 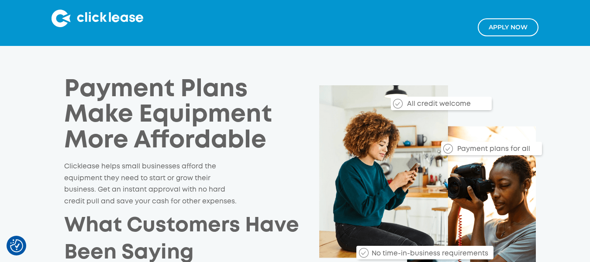 What do you see at coordinates (17, 245) in the screenshot?
I see `button: Consent Preferences` at bounding box center [17, 245].